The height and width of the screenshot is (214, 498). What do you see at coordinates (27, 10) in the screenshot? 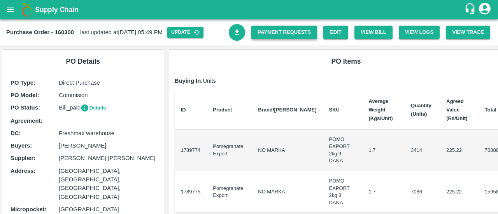
I see `img: logo` at bounding box center [27, 10].